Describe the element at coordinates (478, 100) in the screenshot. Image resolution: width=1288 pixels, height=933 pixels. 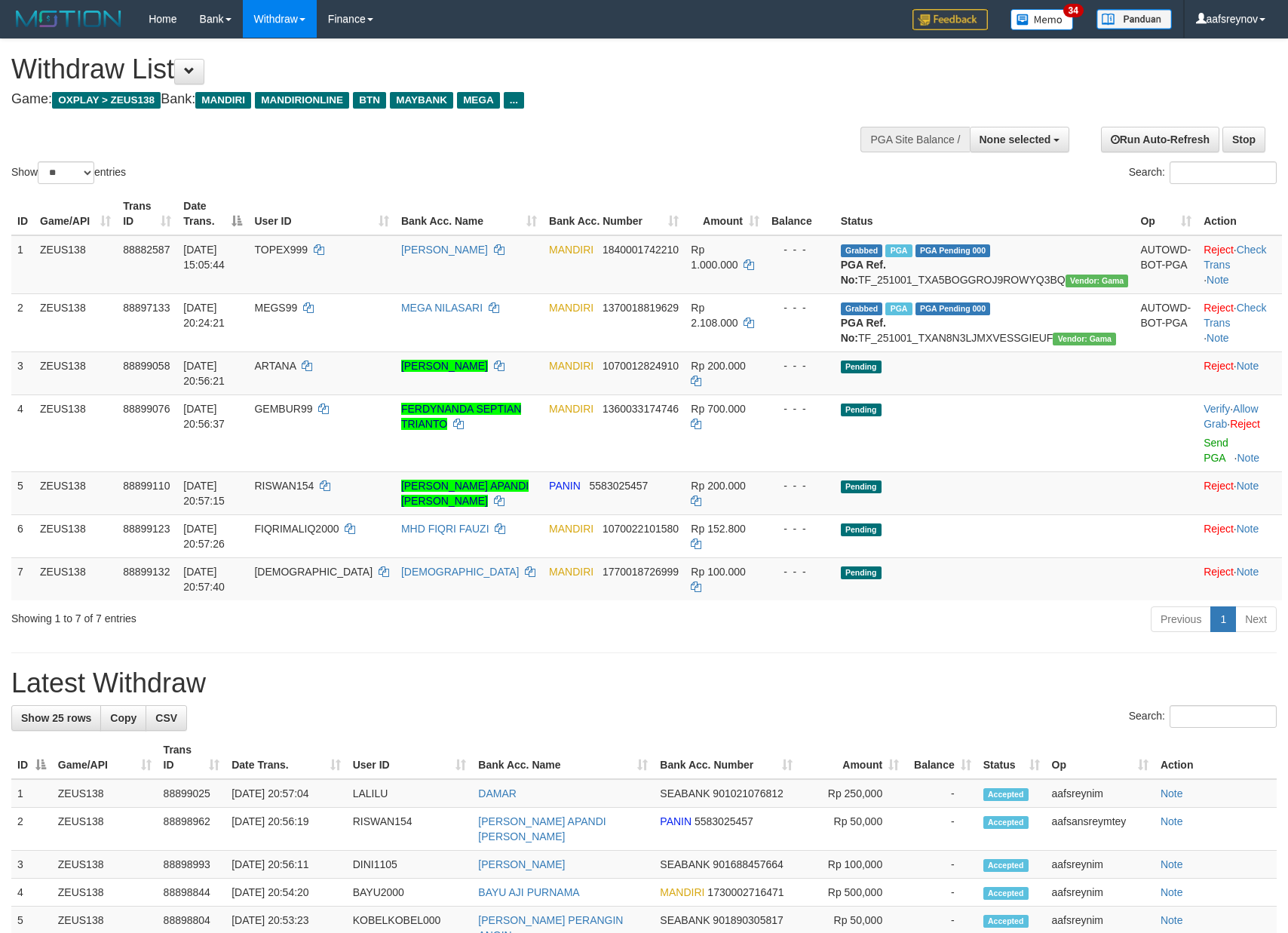
I see `span: MEGA` at that location.